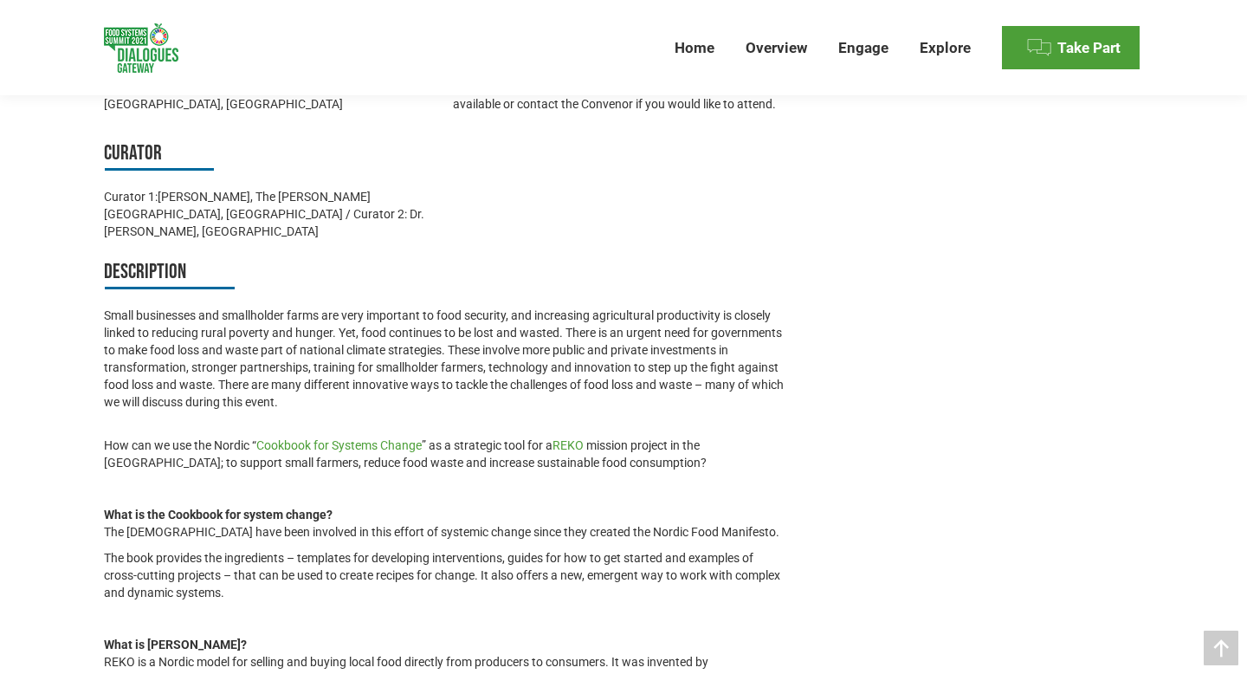 The width and height of the screenshot is (1247, 674). What do you see at coordinates (487, 445) in the screenshot?
I see `span: ” as a strategic tool for a` at bounding box center [487, 445].